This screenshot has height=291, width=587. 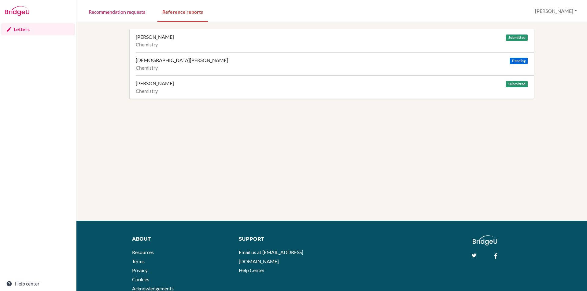 I want to click on a: Resources, so click(x=143, y=252).